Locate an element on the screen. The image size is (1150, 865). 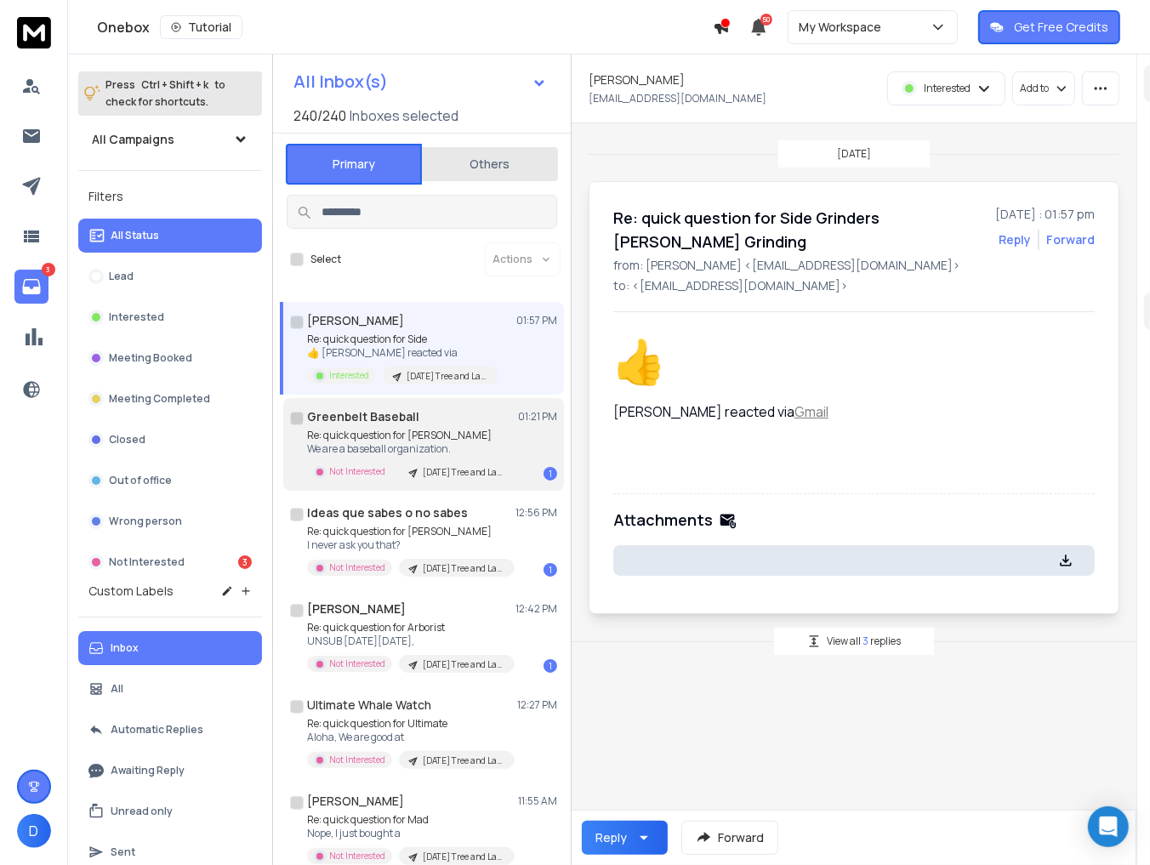
button: All Inbox(s) is located at coordinates (420, 82).